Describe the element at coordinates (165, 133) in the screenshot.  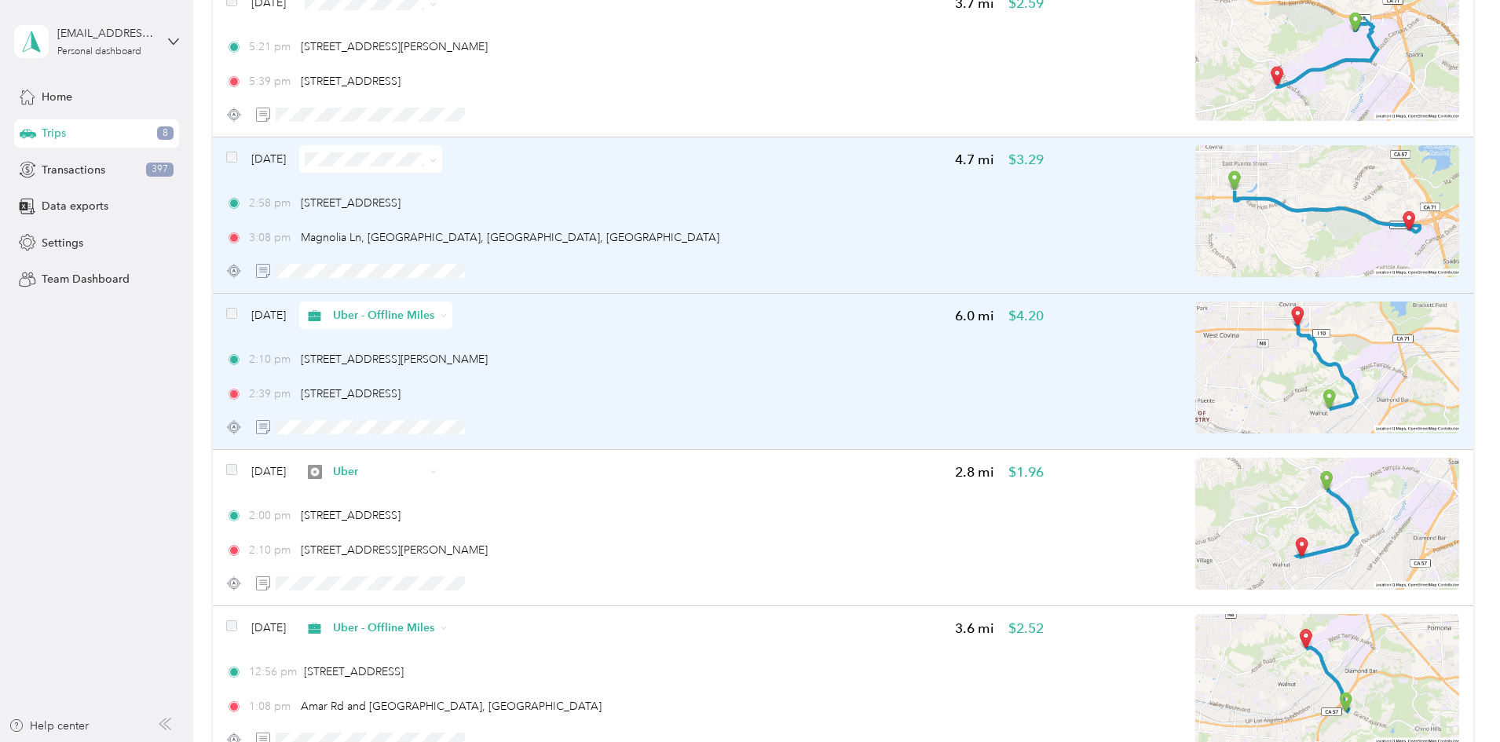
I see `span: 8` at that location.